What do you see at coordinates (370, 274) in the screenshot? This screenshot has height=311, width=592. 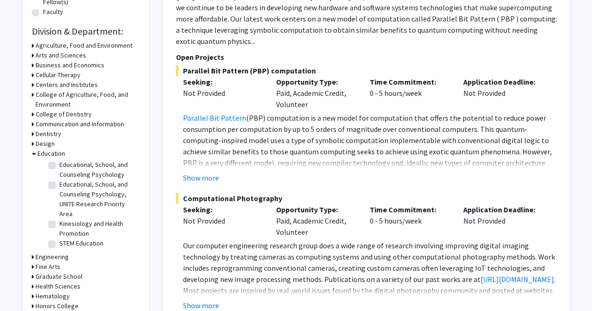 I see `p: Our computer engineering research group does a wide range of research involving improving digital...` at bounding box center [370, 274].